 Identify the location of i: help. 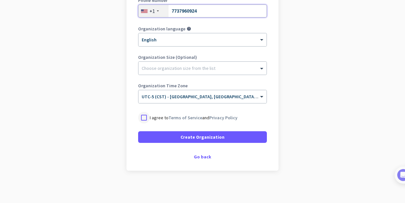
(189, 29).